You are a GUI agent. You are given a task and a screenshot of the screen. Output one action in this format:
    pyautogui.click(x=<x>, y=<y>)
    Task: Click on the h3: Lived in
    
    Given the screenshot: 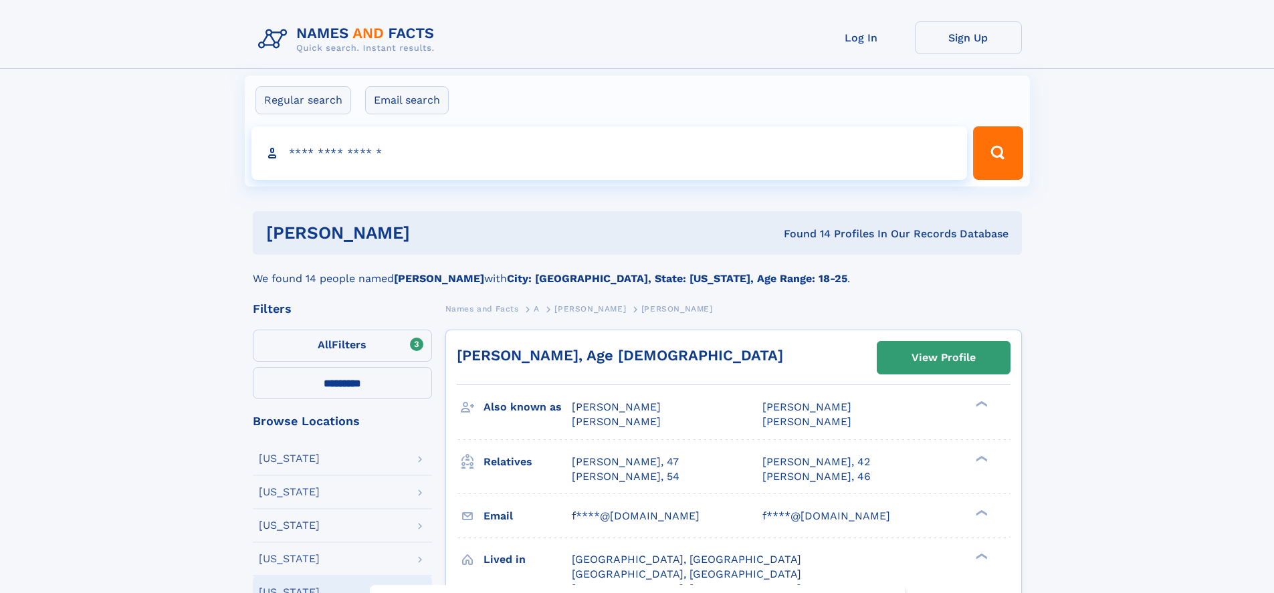 What is the action you would take?
    pyautogui.click(x=527, y=560)
    